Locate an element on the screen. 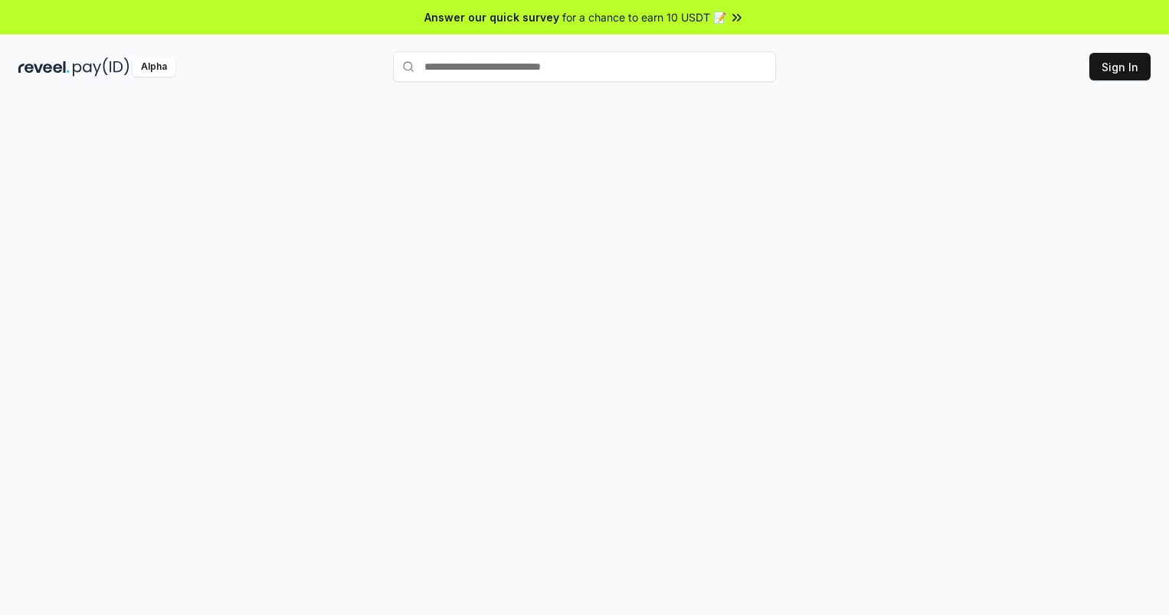 The width and height of the screenshot is (1169, 615). span: Answer our quick survey is located at coordinates (492, 17).